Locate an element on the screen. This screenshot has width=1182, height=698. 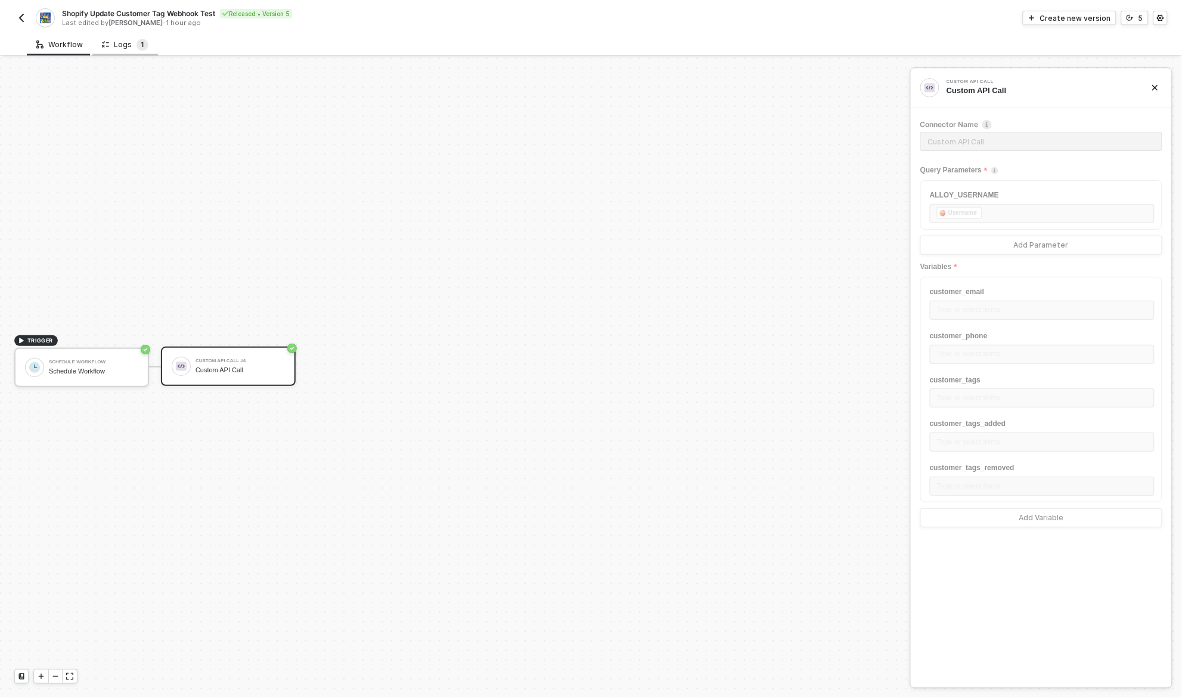
div: Last edited by - 1 hour ago is located at coordinates (326, 23).